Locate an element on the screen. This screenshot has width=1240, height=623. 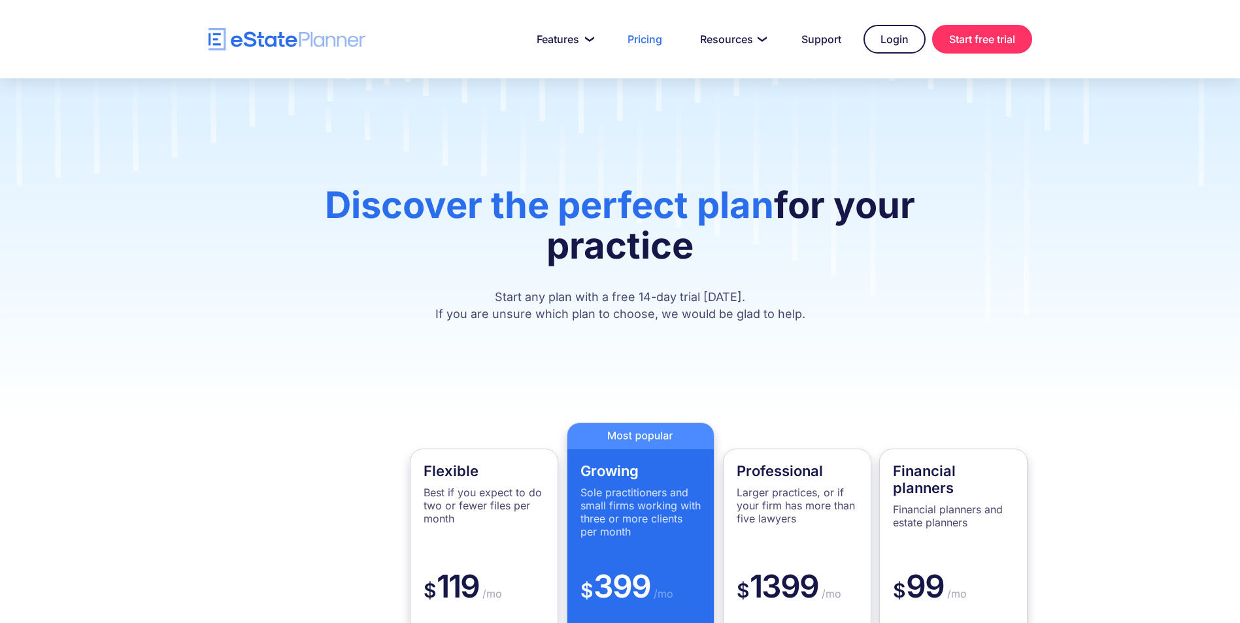
a: Start free trial is located at coordinates (982, 39).